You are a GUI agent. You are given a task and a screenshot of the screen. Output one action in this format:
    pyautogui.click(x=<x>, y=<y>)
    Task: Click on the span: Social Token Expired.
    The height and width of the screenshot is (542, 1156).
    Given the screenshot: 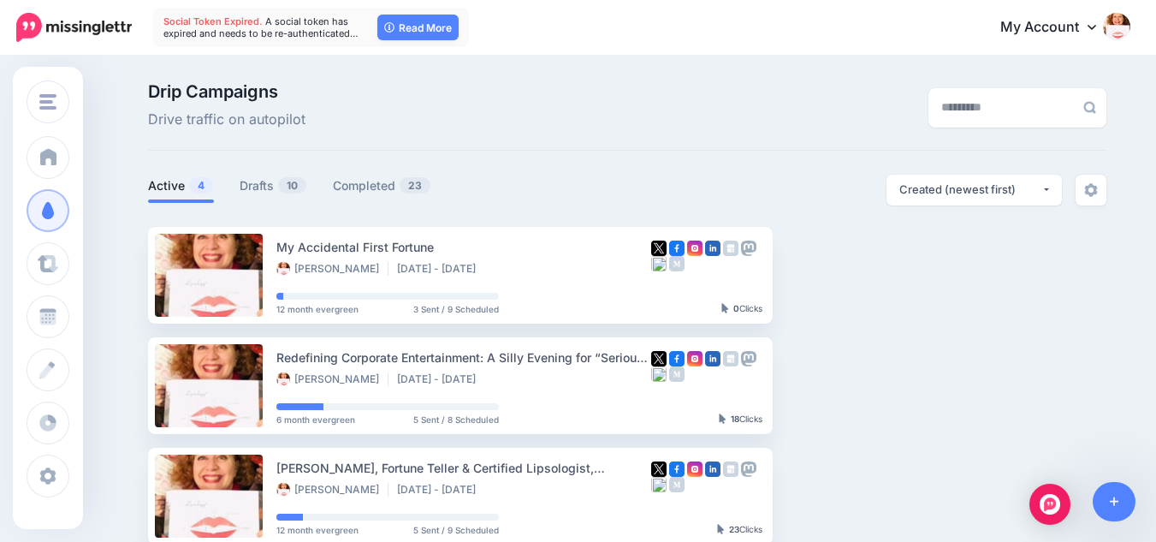 What is the action you would take?
    pyautogui.click(x=213, y=21)
    